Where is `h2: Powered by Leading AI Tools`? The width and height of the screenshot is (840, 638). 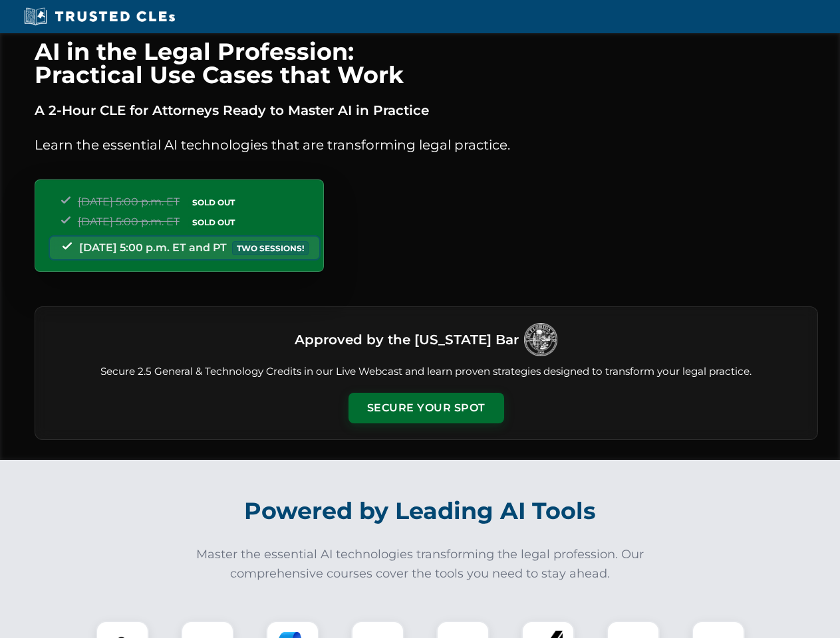 h2: Powered by Leading AI Tools is located at coordinates (420, 511).